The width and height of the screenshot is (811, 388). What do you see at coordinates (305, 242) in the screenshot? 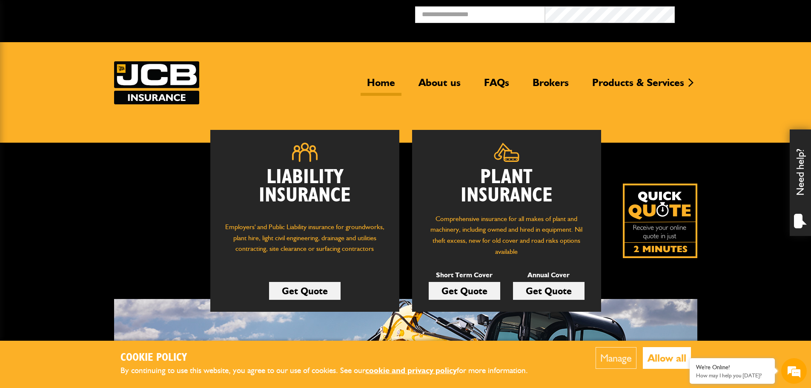
I see `p: Employers' and Public Liability insurance for groundworks, plant hire, light civil engineering, d...` at bounding box center [305, 242].